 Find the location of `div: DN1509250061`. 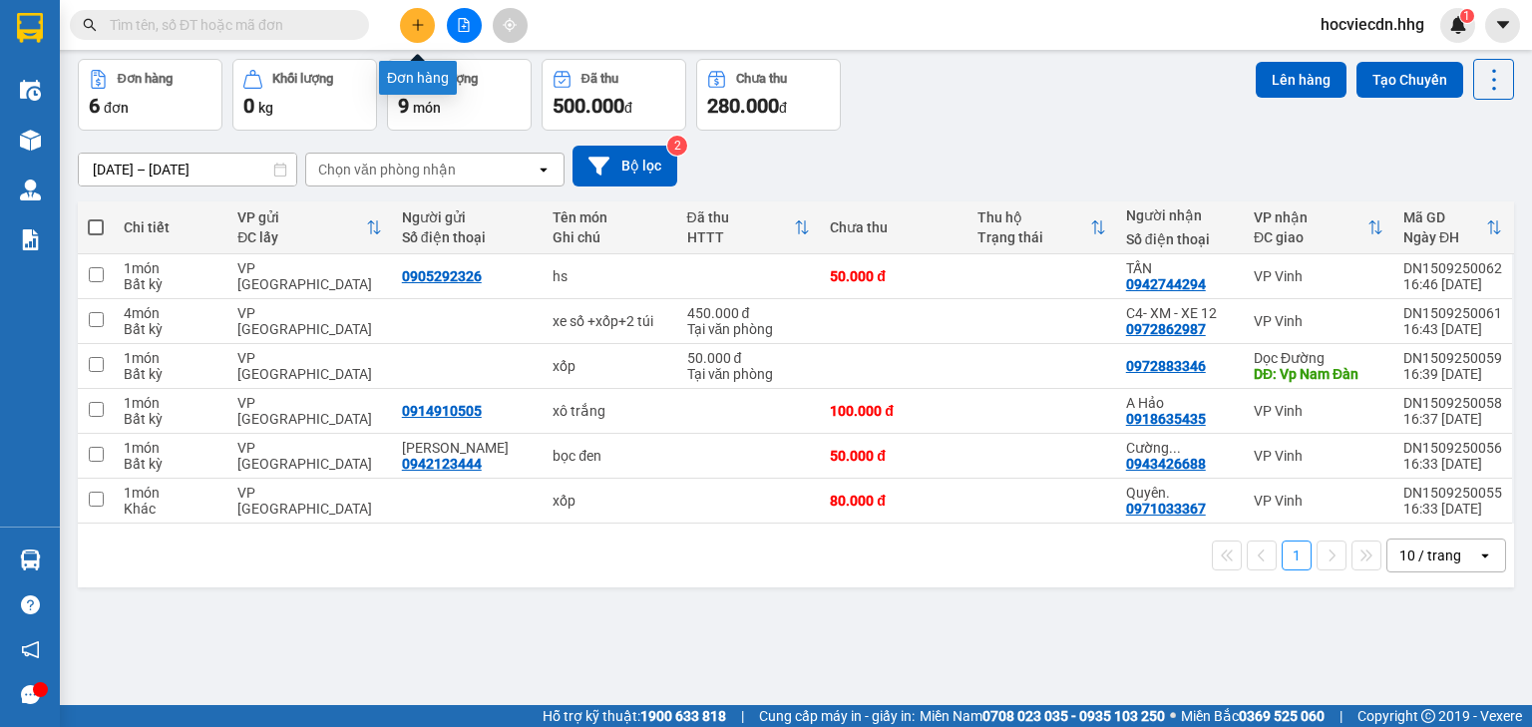

div: DN1509250061 is located at coordinates (1453, 313).